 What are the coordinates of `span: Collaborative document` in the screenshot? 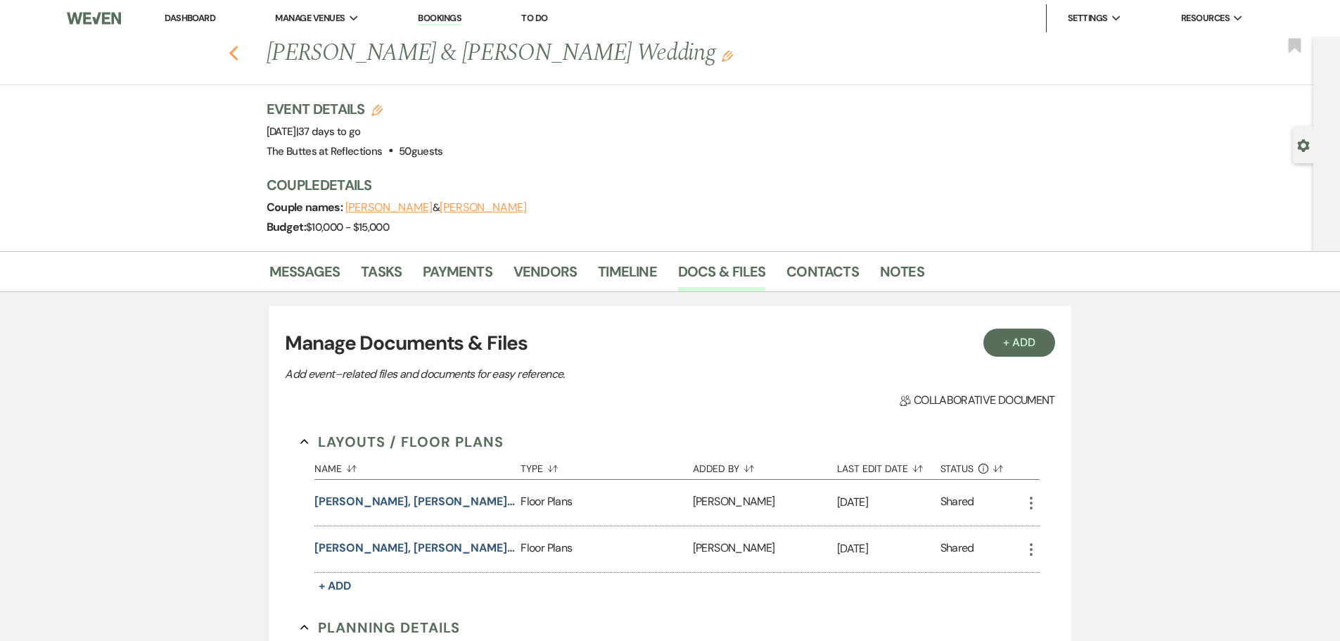 It's located at (977, 400).